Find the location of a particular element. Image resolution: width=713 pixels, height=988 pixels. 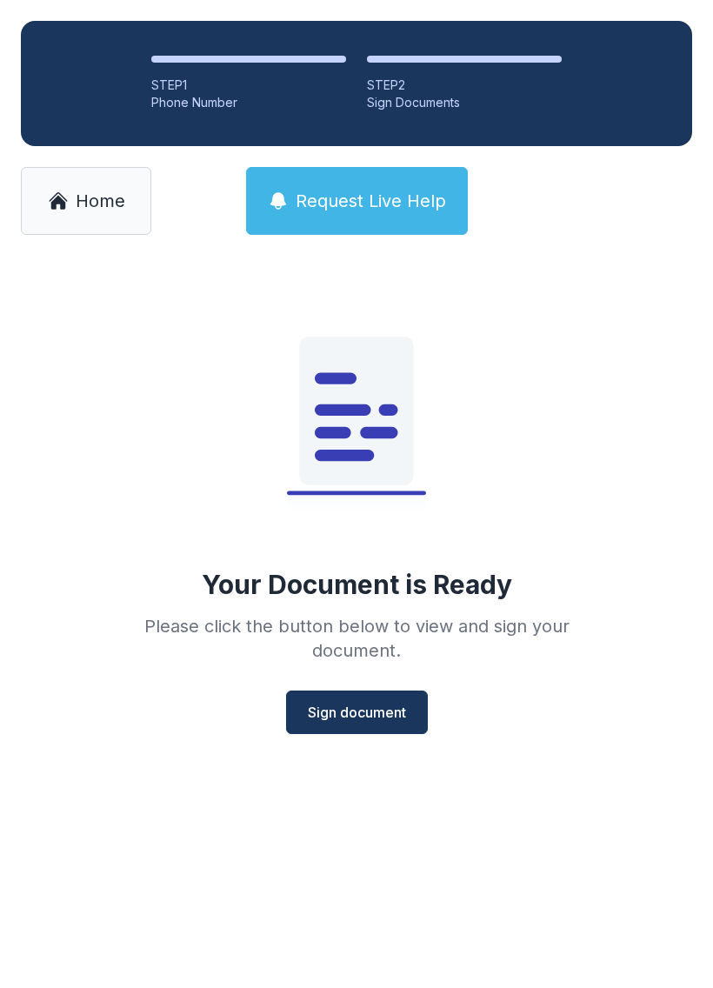

div: Phone Number is located at coordinates (249, 103).